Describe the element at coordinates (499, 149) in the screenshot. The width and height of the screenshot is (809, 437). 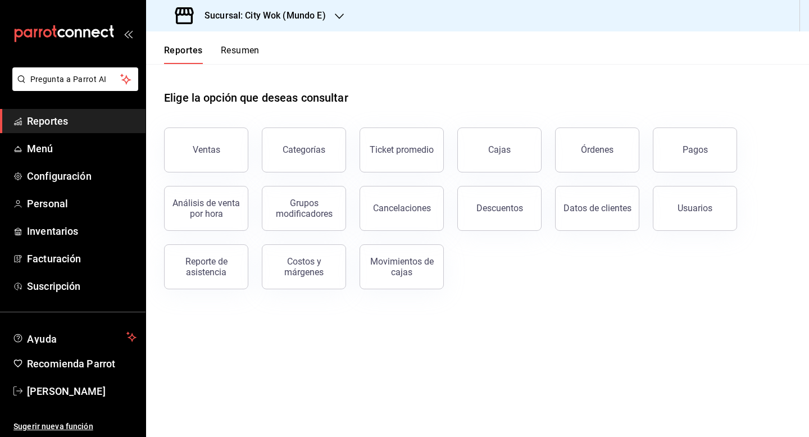
I see `div: Cajas` at that location.